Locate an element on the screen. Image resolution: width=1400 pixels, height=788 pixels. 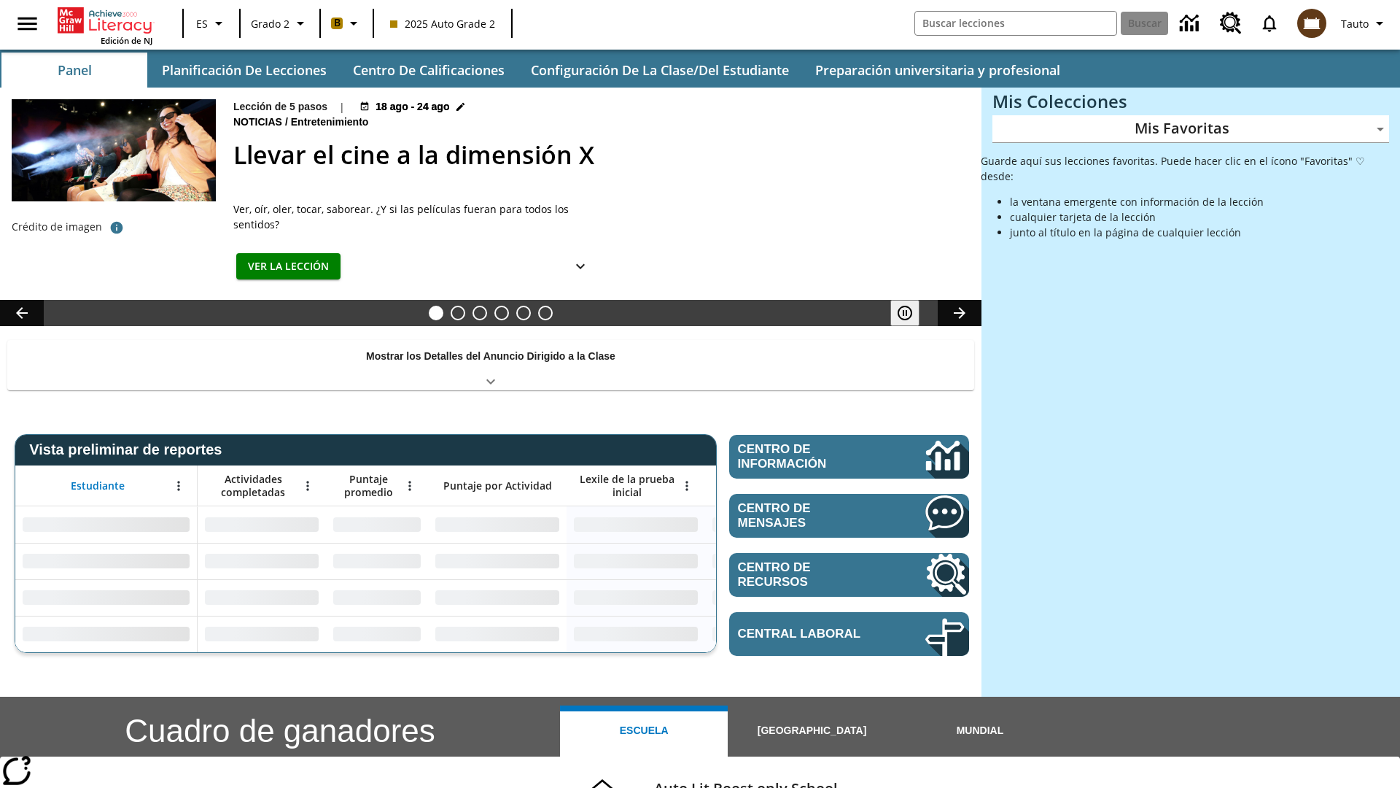
div: Pausar is located at coordinates (912, 313).